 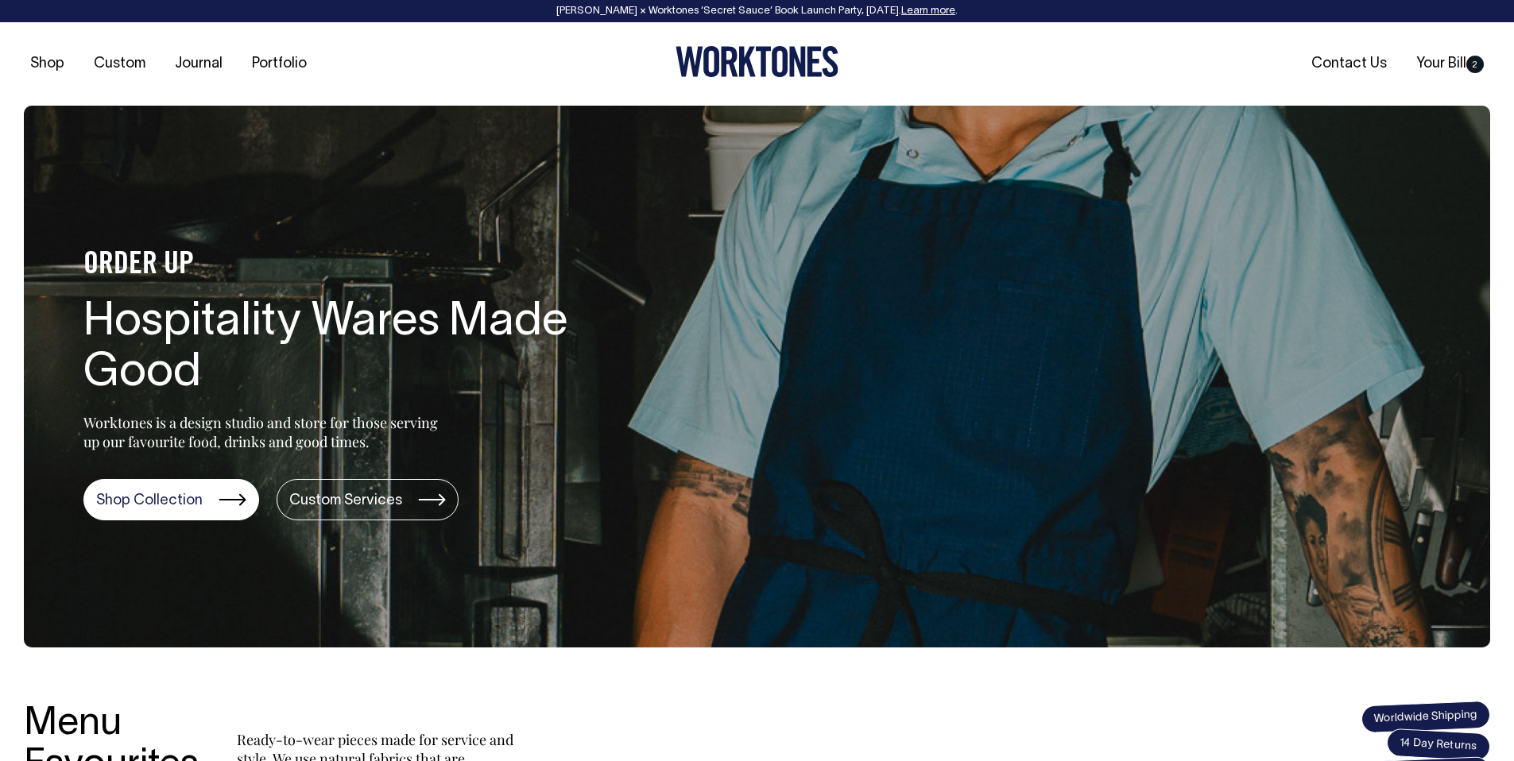 I want to click on span: 2, so click(x=1475, y=64).